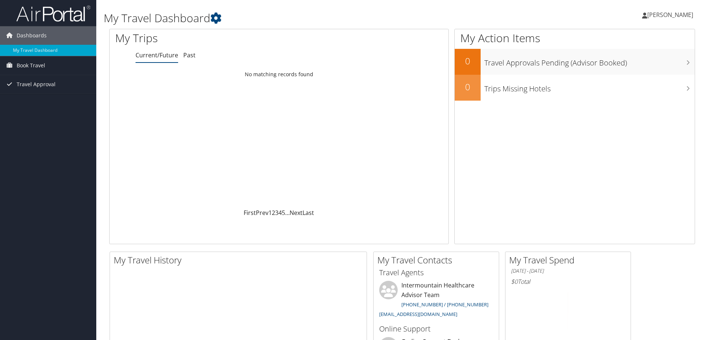  I want to click on h1: My Travel Dashboard, so click(302, 18).